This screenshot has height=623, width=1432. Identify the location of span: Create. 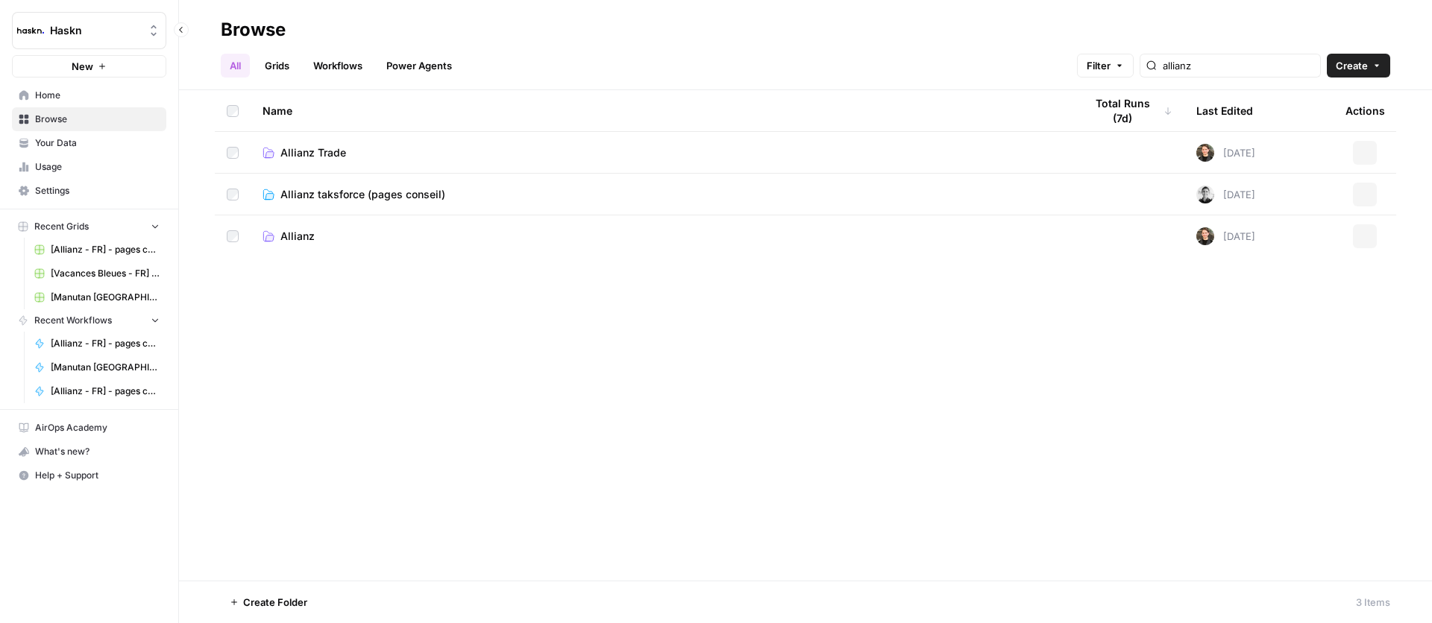
(1351, 66).